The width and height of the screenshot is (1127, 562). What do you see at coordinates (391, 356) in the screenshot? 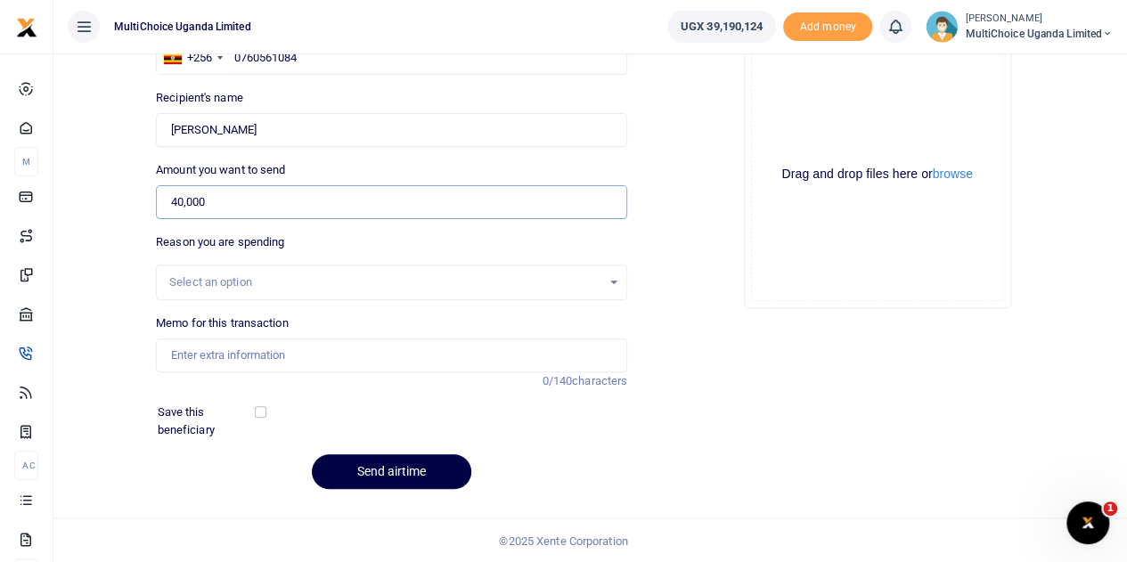
I see `input: Enter extra information` at bounding box center [391, 356].